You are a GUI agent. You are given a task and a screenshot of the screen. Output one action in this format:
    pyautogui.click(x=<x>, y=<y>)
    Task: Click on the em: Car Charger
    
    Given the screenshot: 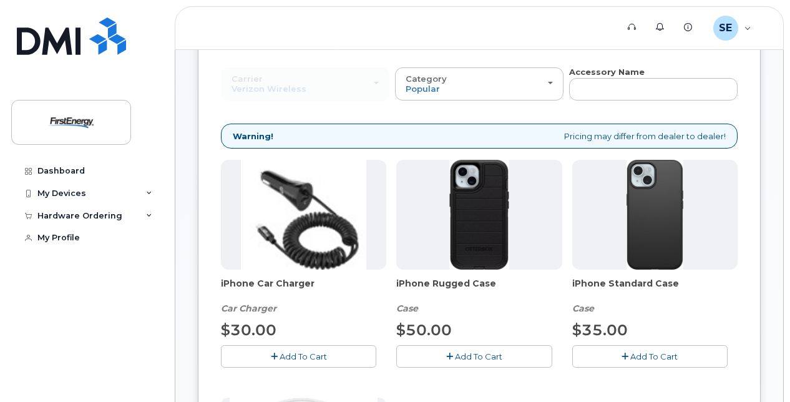 What is the action you would take?
    pyautogui.click(x=248, y=308)
    